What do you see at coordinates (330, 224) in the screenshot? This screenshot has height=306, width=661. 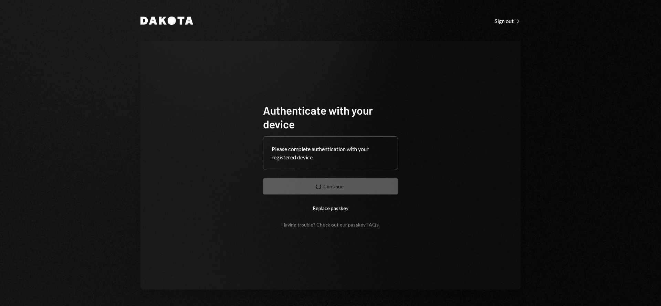 I see `div: Having trouble? Check out our .` at bounding box center [330, 224].